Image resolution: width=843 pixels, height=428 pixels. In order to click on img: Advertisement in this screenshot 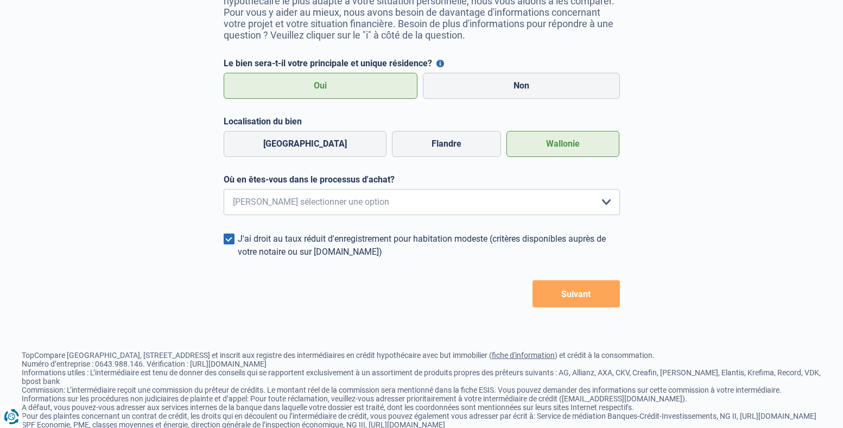, I will do `click(3, 307)`.